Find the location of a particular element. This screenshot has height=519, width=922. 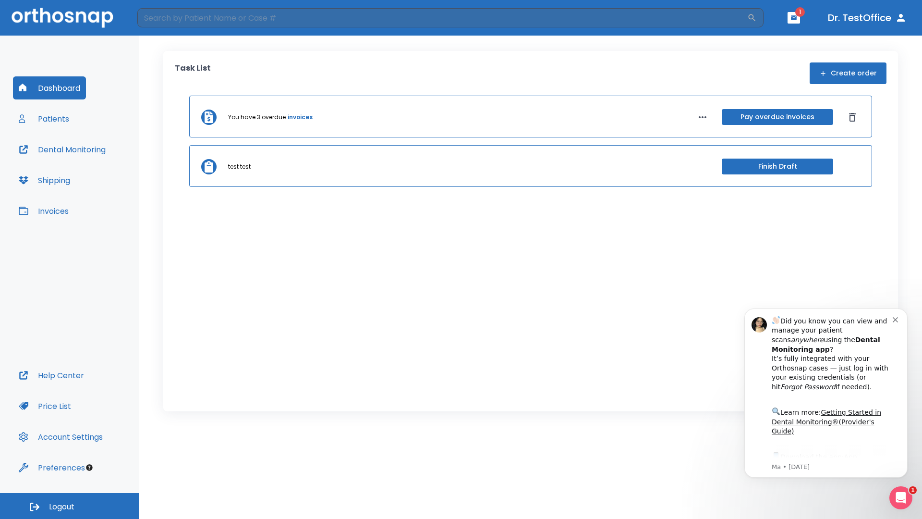

a: Price List is located at coordinates (45, 406).